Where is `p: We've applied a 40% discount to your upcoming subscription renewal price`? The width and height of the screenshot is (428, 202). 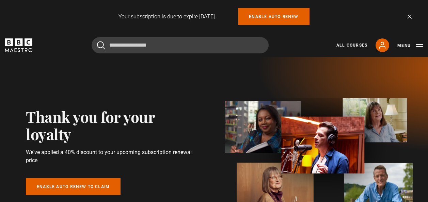 p: We've applied a 40% discount to your upcoming subscription renewal price is located at coordinates (113, 157).